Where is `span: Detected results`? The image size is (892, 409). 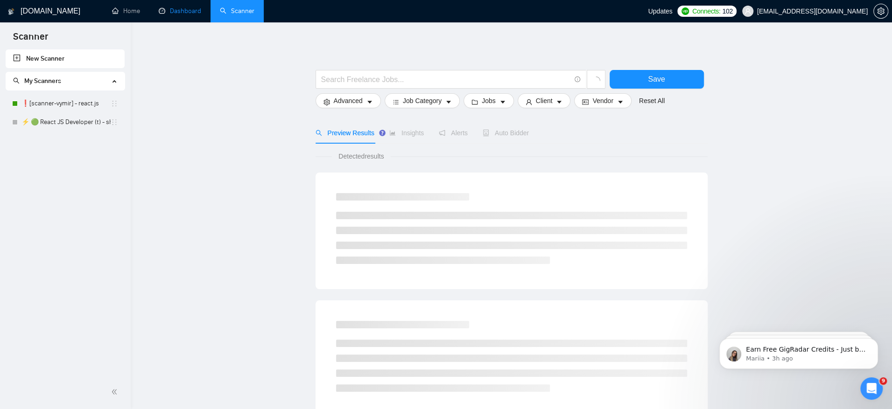
span: Detected results is located at coordinates (361, 156).